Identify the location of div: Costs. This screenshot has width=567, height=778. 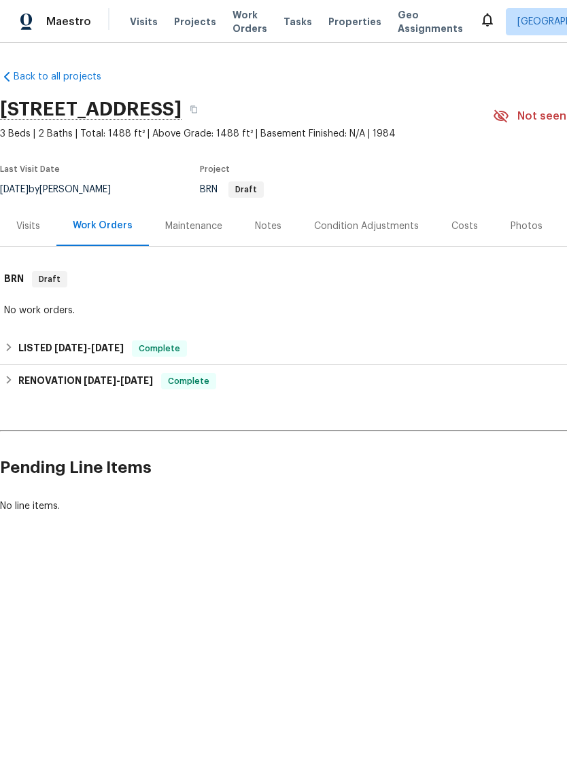
(464, 226).